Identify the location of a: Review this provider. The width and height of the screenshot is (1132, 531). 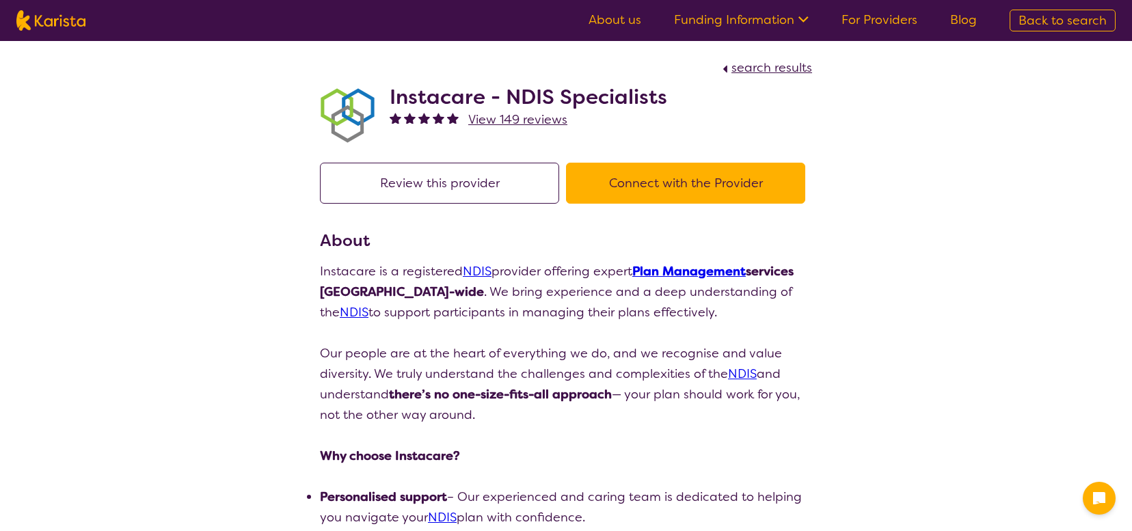
(443, 183).